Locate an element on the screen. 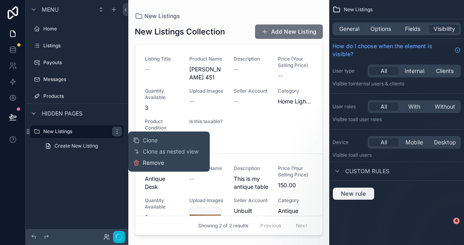 The height and width of the screenshot is (245, 464). a: Create New Listing is located at coordinates (82, 146).